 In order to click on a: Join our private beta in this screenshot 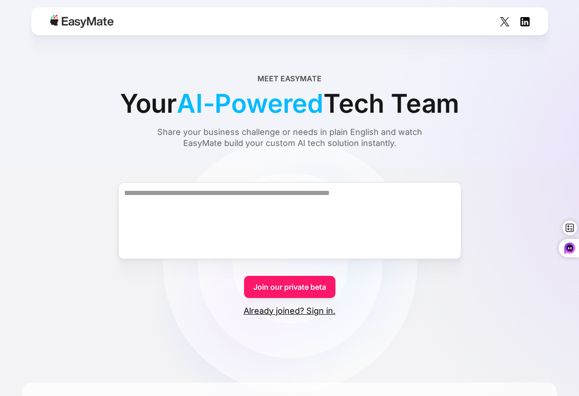, I will do `click(290, 287)`.